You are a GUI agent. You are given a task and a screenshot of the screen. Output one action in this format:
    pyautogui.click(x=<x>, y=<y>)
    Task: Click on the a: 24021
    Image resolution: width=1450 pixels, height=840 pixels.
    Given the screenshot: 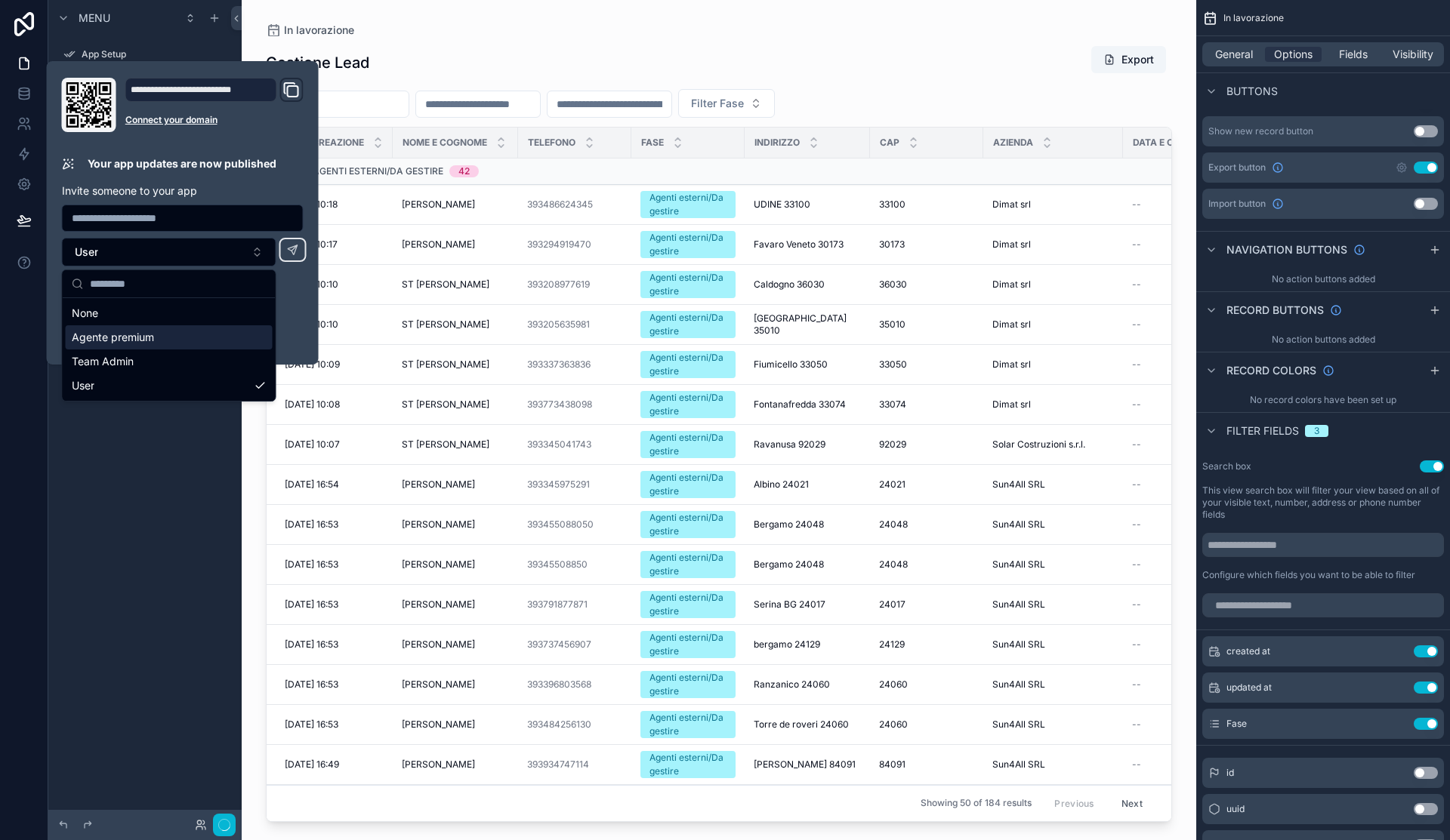 What is the action you would take?
    pyautogui.click(x=926, y=485)
    